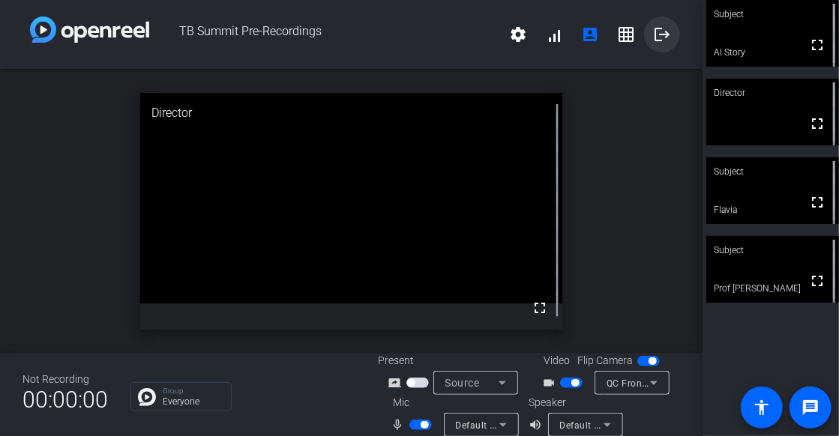 This screenshot has width=839, height=436. I want to click on mat-icon: account_box, so click(590, 34).